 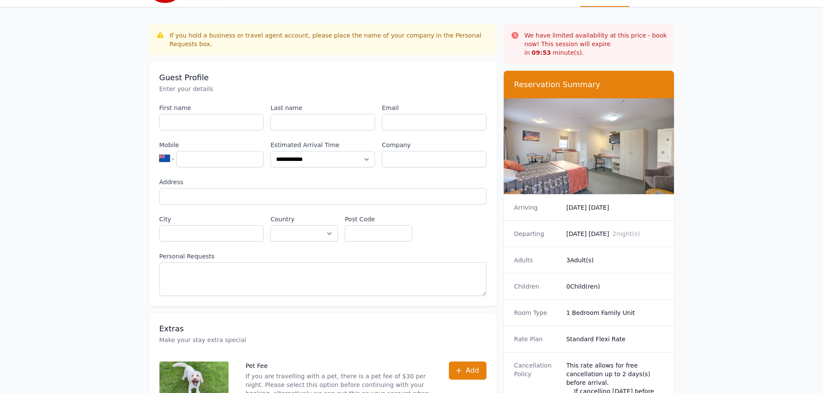 What do you see at coordinates (323, 340) in the screenshot?
I see `p: Make your stay extra special` at bounding box center [323, 340].